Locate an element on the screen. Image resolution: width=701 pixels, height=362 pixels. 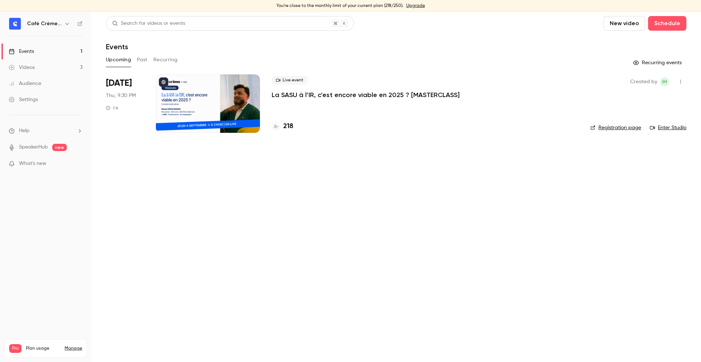
div: Search for videos or events is located at coordinates (149, 23).